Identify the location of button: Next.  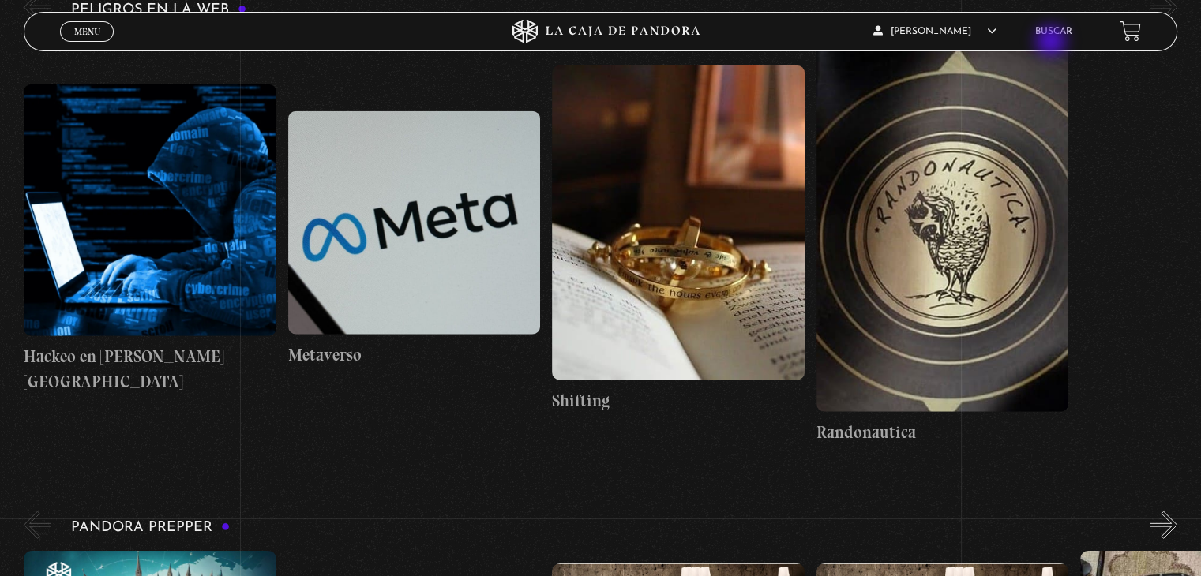
(1163, 525).